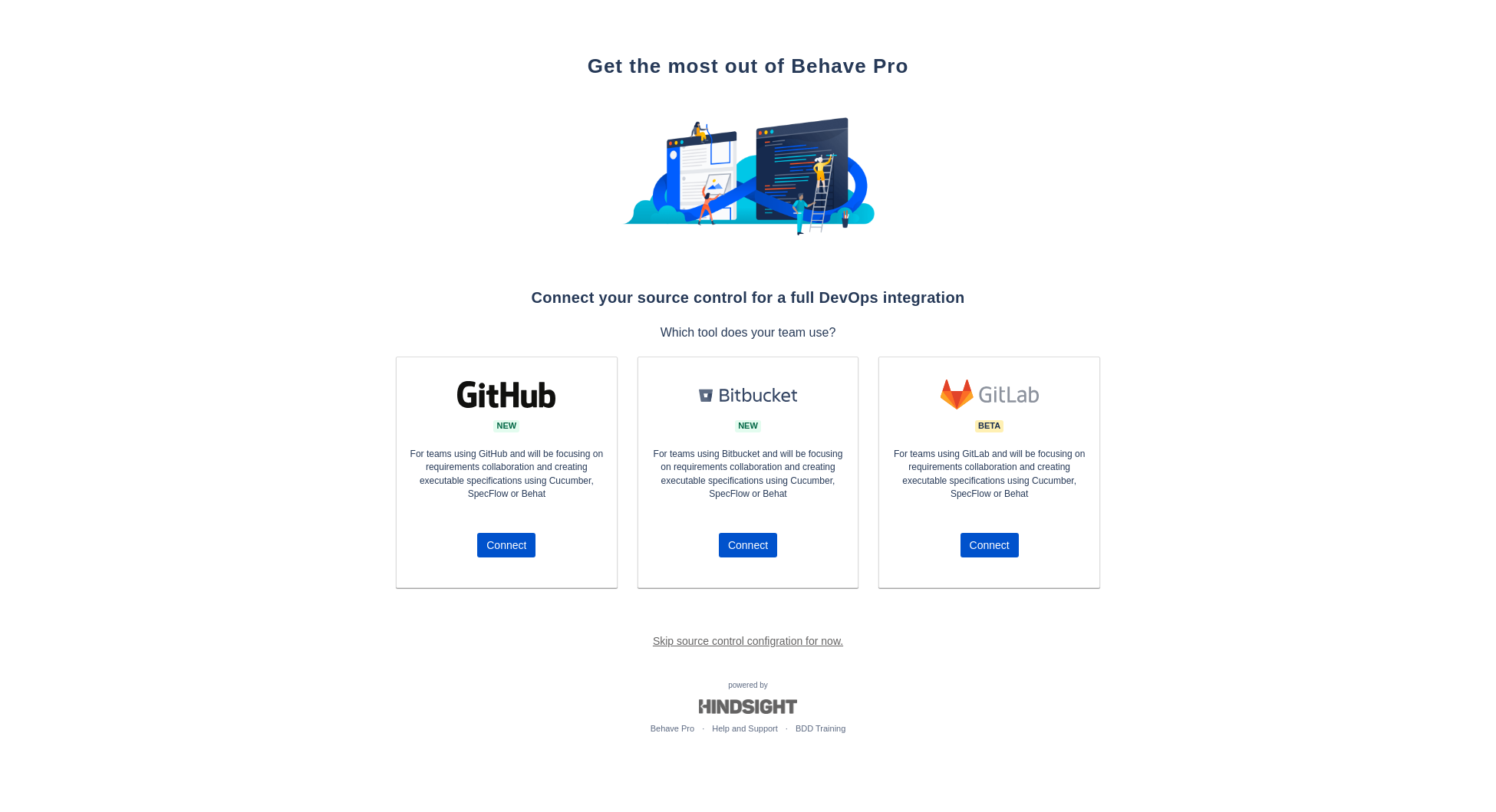 This screenshot has height=812, width=1496. What do you see at coordinates (507, 395) in the screenshot?
I see `img: svg+xml;base64,PD94bWwgdmVyc2lvbj0iMS4wIiBlbmNvZGluZz0iVVRGLTgiIHN0YW5kYWxvbmU9Im5vIj8+Cjxzdmcgd2...` at bounding box center [507, 395].